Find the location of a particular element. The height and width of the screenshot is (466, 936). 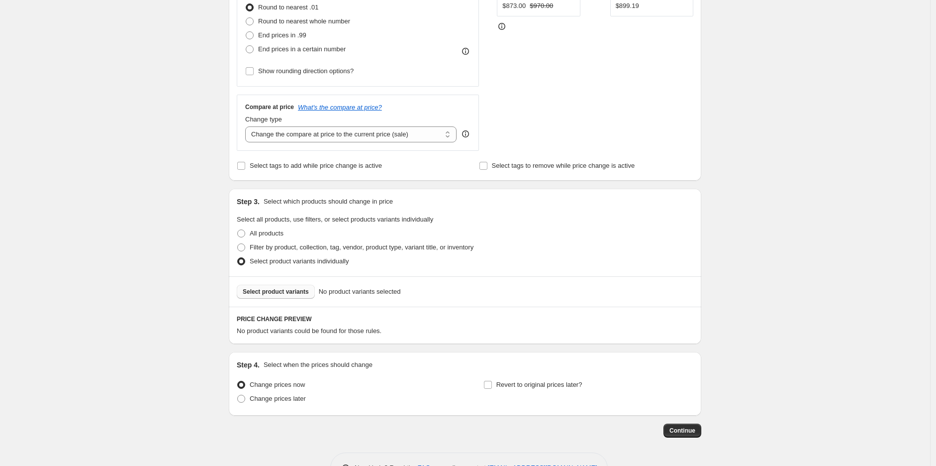

h3: Compare at price is located at coordinates (270, 107).